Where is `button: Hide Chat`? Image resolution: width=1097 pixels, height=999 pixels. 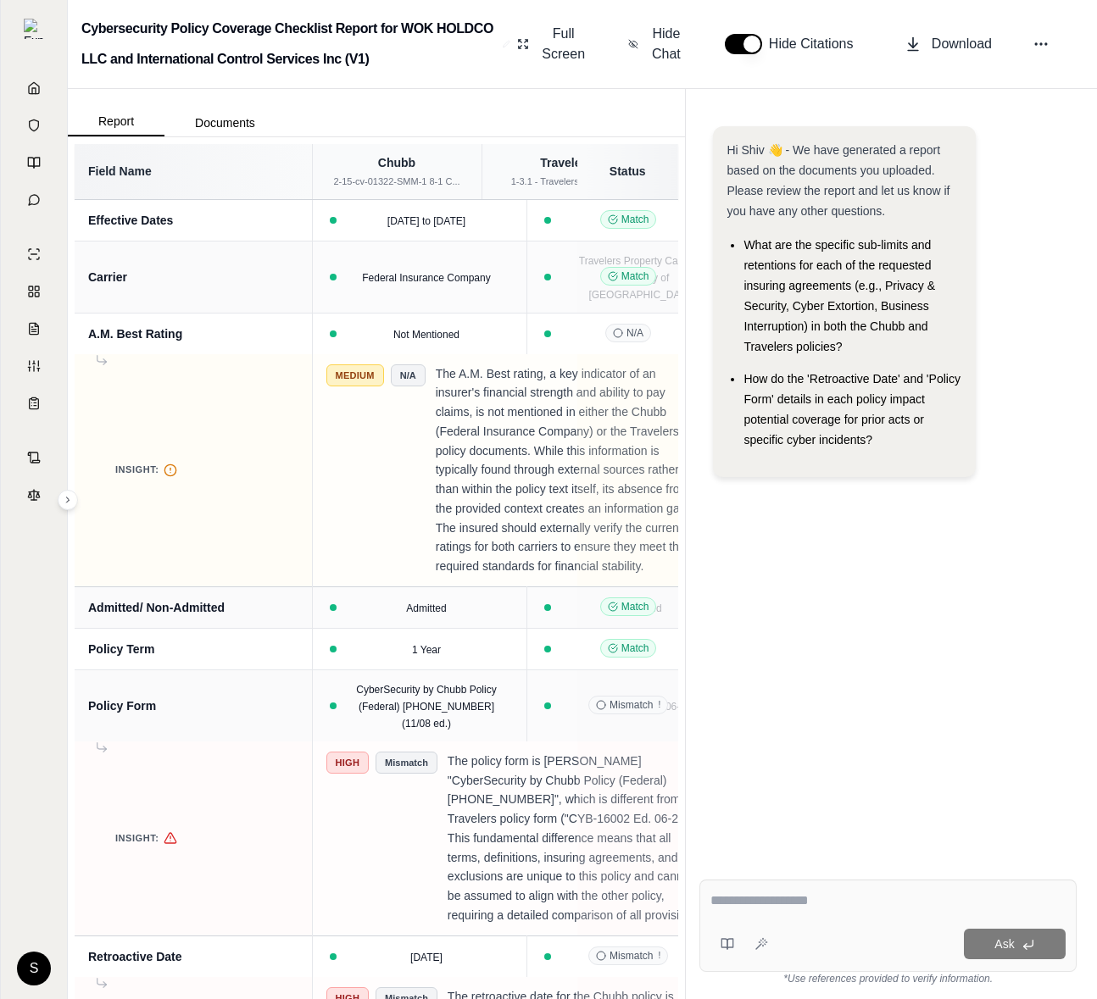
button: Hide Chat is located at coordinates (656, 44).